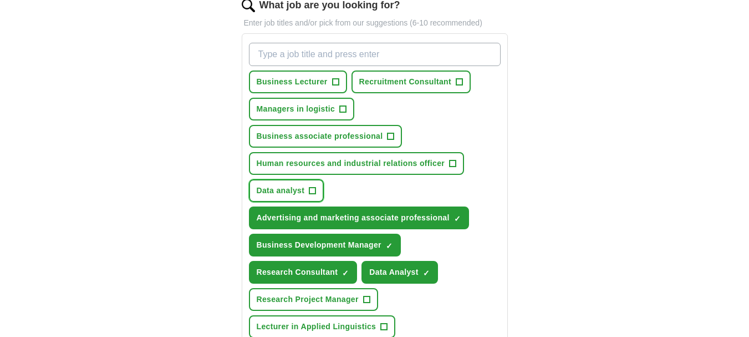  Describe the element at coordinates (317, 326) in the screenshot. I see `span: Lecturer in Applied Linguistics` at that location.